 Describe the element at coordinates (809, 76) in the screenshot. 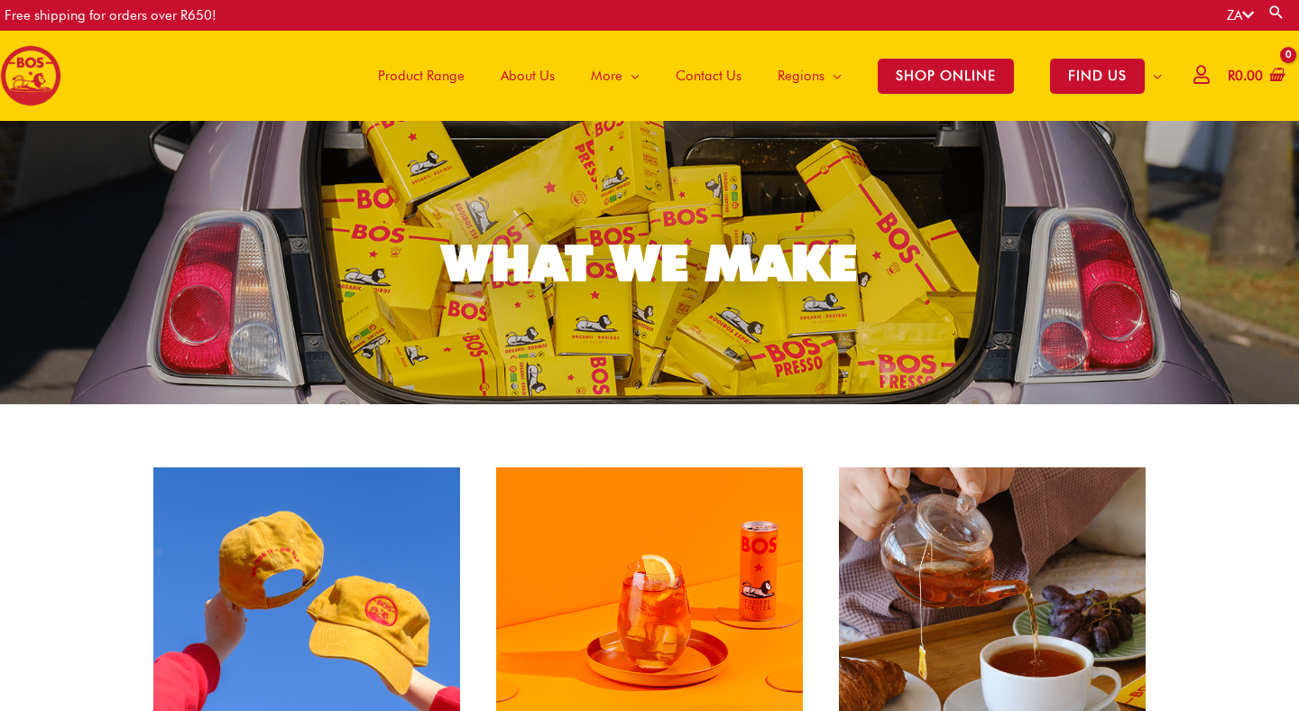

I see `a: Regions` at that location.